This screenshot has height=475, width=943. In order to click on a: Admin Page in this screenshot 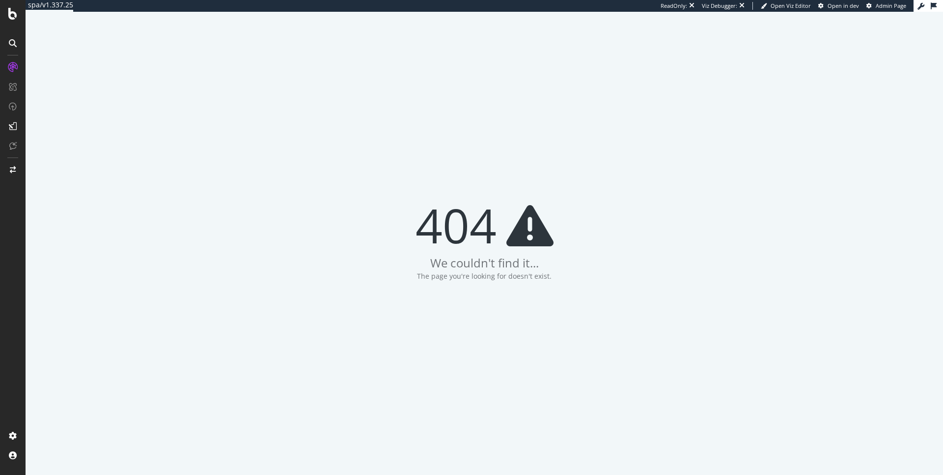, I will do `click(886, 6)`.